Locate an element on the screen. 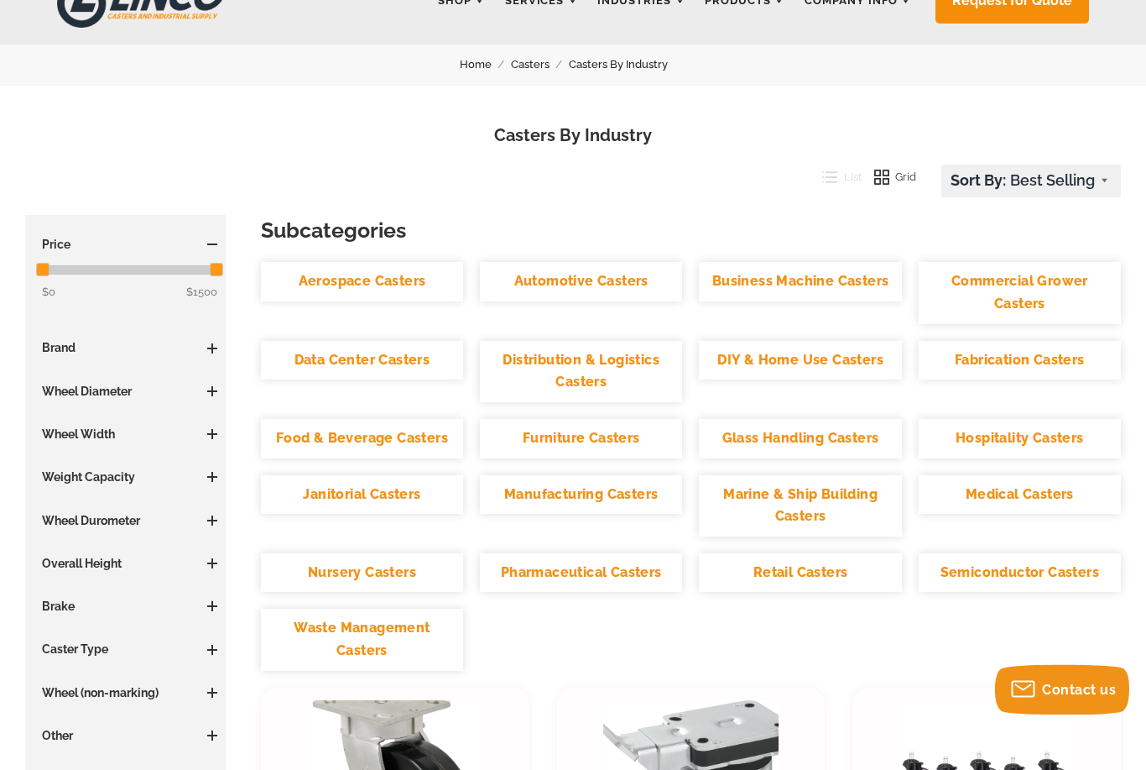  a: Hospitality Casters is located at coordinates (1020, 439).